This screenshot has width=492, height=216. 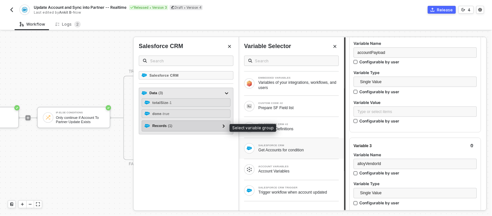 What do you see at coordinates (299, 85) in the screenshot?
I see `div: Variables of your integrations, workflows, and users` at bounding box center [299, 85].